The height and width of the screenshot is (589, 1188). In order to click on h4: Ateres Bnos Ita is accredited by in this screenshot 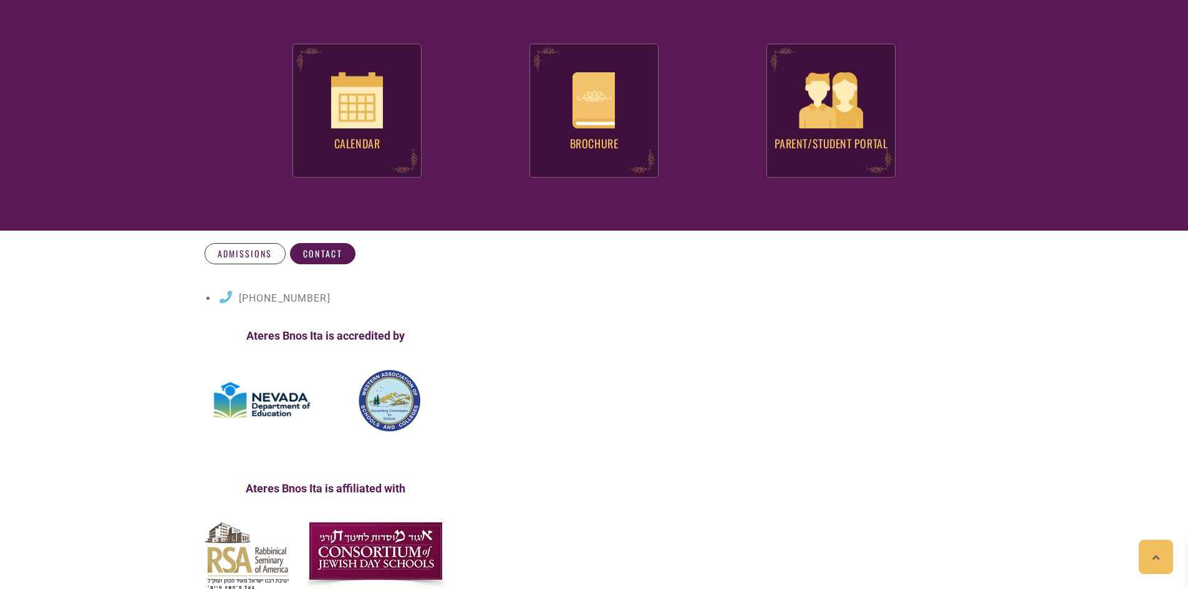, I will do `click(326, 336)`.